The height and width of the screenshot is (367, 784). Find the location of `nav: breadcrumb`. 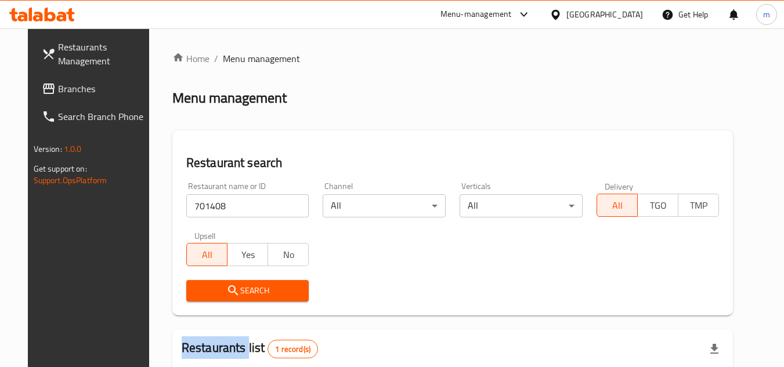

nav: breadcrumb is located at coordinates (453, 59).